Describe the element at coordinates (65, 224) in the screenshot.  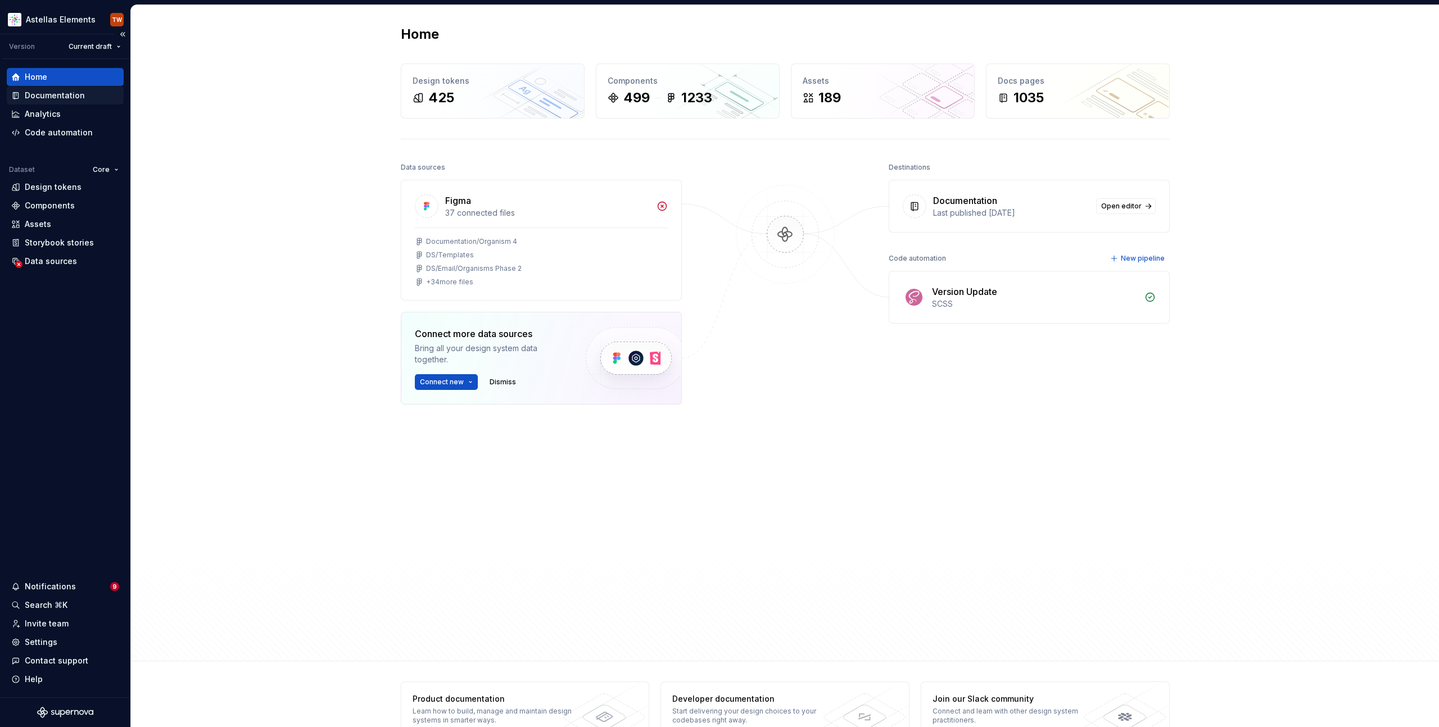
I see `a: Assets` at that location.